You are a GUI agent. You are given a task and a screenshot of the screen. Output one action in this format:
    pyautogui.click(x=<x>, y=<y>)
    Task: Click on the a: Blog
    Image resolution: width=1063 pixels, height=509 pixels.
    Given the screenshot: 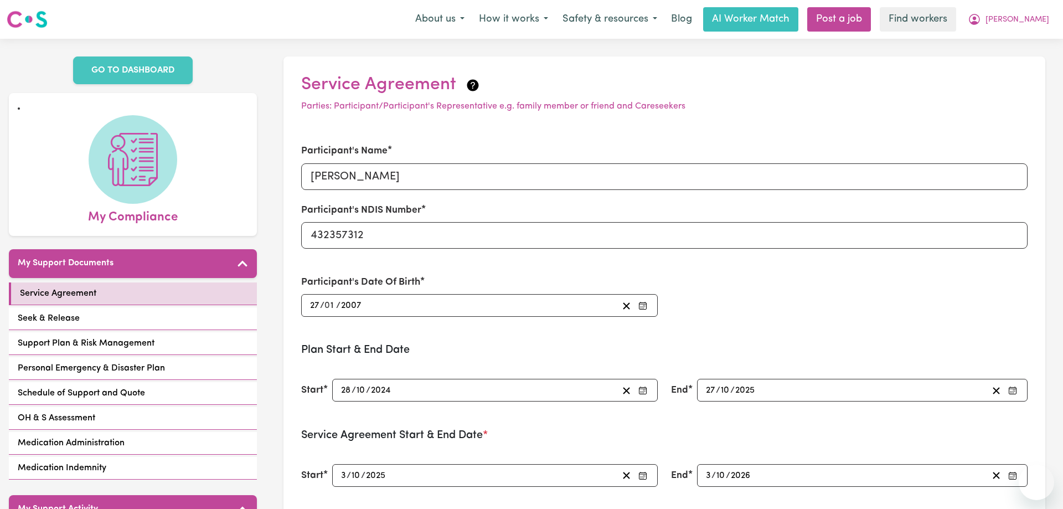 What is the action you would take?
    pyautogui.click(x=682, y=19)
    